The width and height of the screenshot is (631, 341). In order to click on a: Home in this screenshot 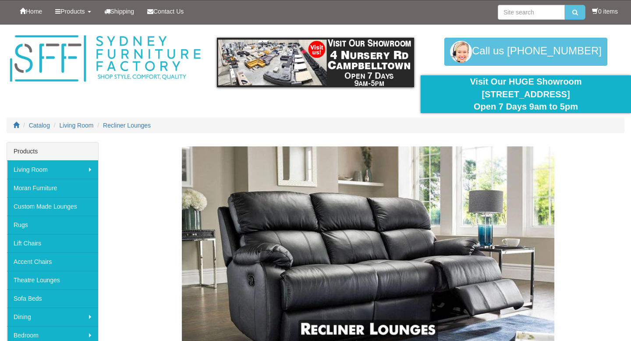, I will do `click(31, 11)`.